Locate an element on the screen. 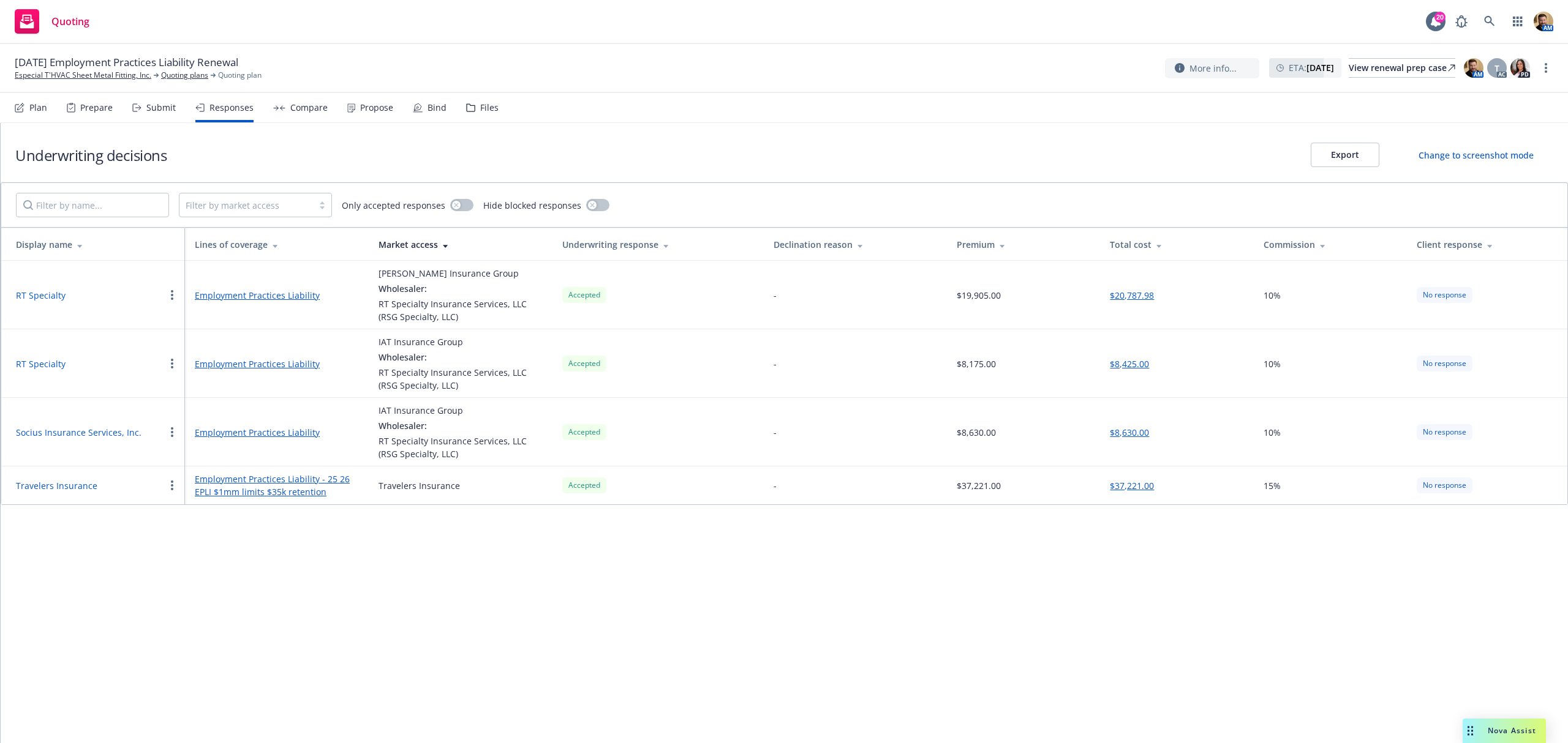 This screenshot has width=1568, height=743. div: Client response is located at coordinates (1487, 244).